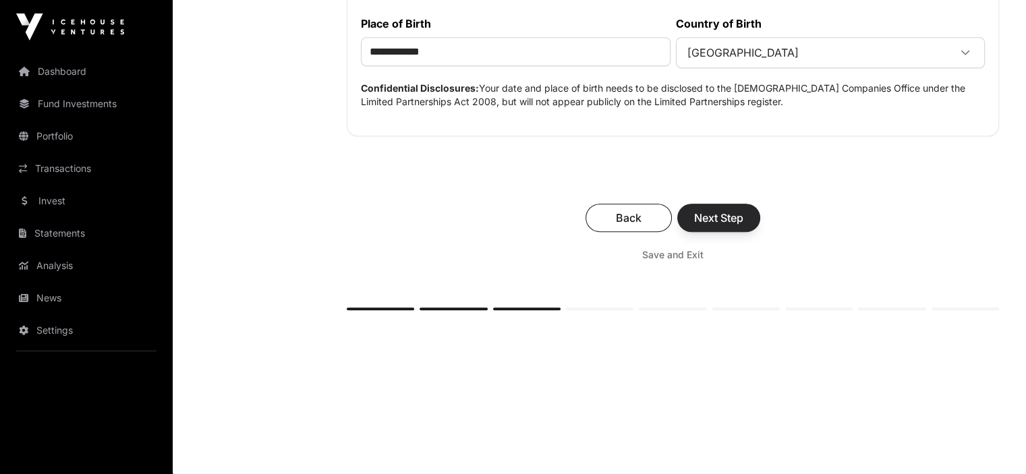  I want to click on a: Portfolio, so click(86, 136).